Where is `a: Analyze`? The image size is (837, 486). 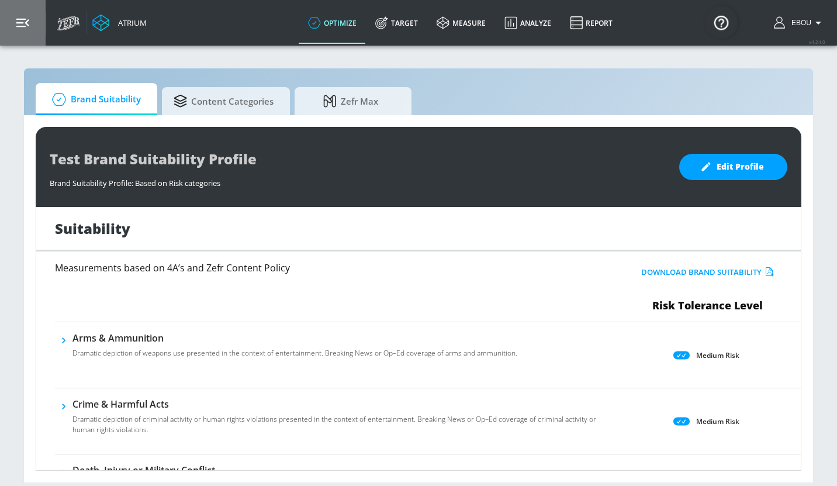 a: Analyze is located at coordinates (528, 23).